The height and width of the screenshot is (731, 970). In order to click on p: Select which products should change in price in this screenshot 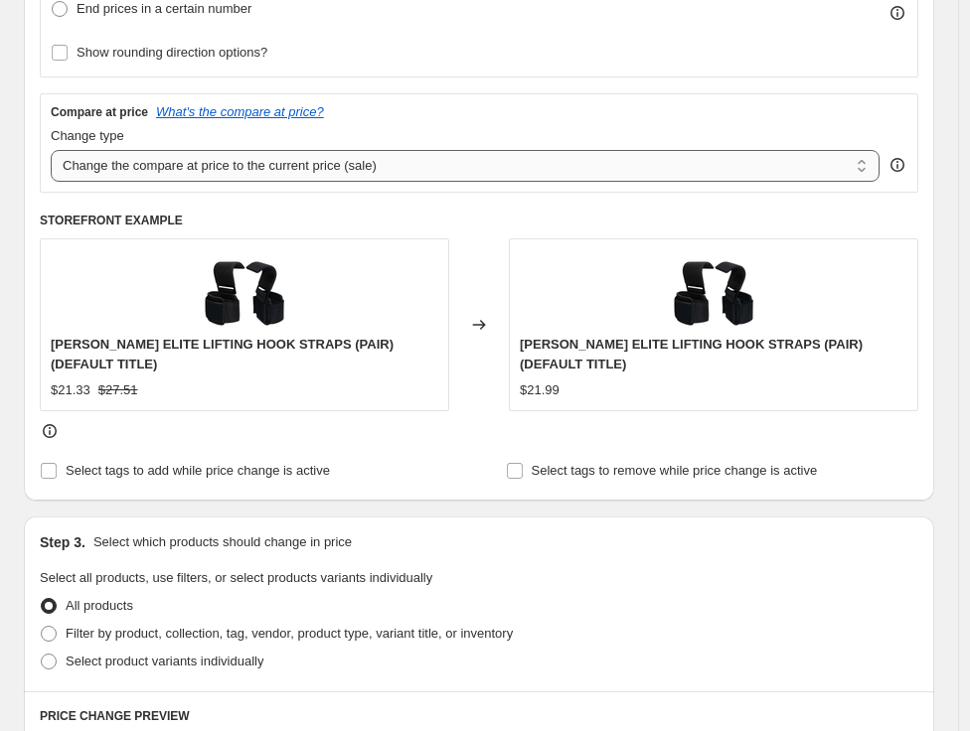, I will do `click(223, 542)`.